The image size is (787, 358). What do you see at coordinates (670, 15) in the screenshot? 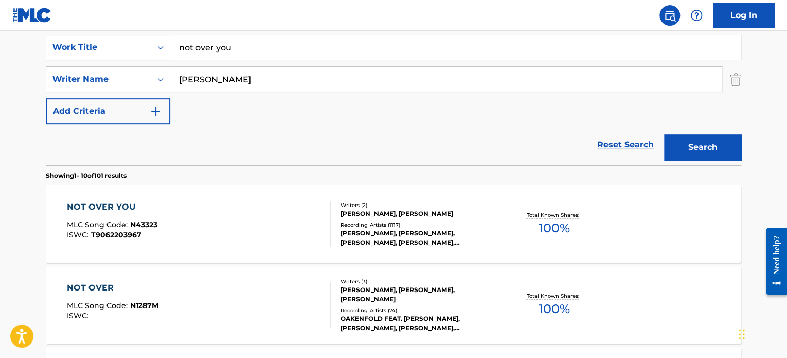
I see `a: Public Search` at bounding box center [670, 15].